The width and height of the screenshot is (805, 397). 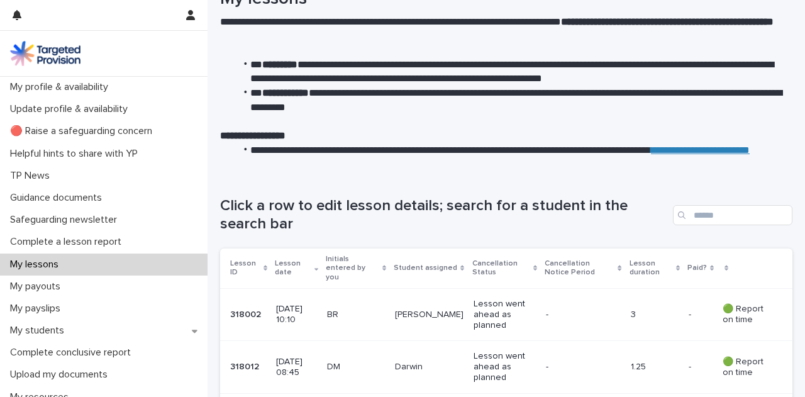 What do you see at coordinates (71, 109) in the screenshot?
I see `p: Update profile & availability` at bounding box center [71, 109].